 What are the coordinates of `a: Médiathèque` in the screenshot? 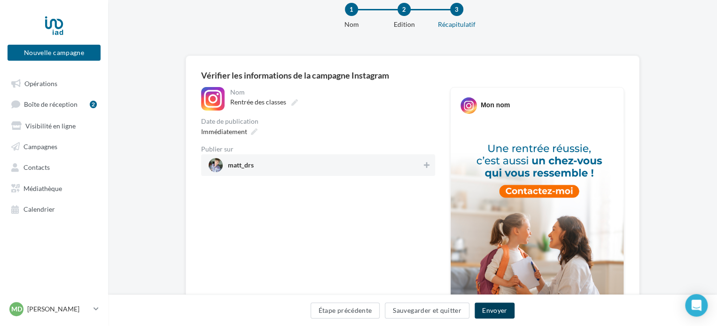 It's located at (54, 187).